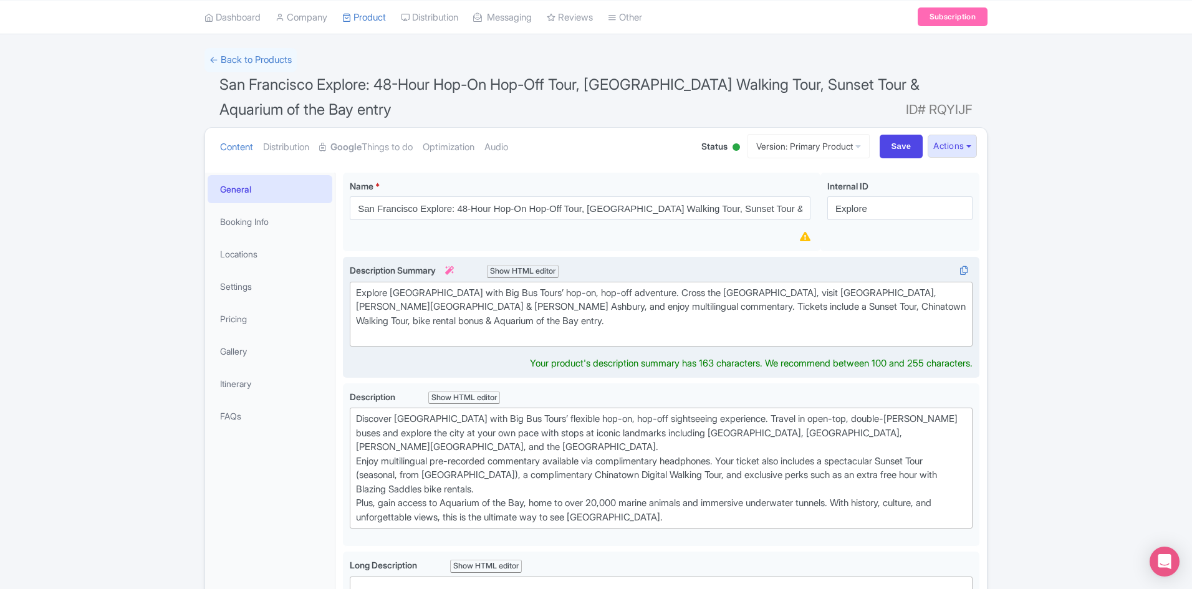 The height and width of the screenshot is (589, 1192). What do you see at coordinates (366, 147) in the screenshot?
I see `a: GoogleThings to do` at bounding box center [366, 147].